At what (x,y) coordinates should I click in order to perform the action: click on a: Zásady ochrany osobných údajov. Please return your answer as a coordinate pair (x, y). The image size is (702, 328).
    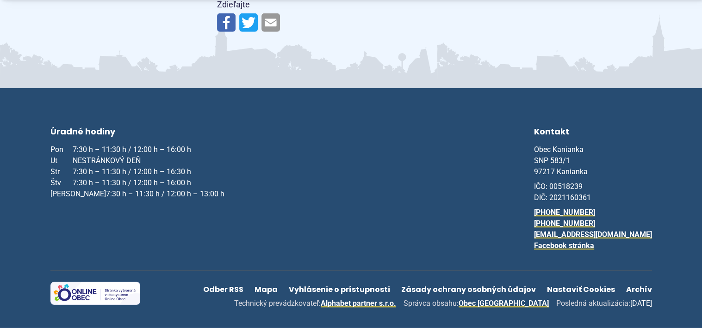
    Looking at the image, I should click on (468, 290).